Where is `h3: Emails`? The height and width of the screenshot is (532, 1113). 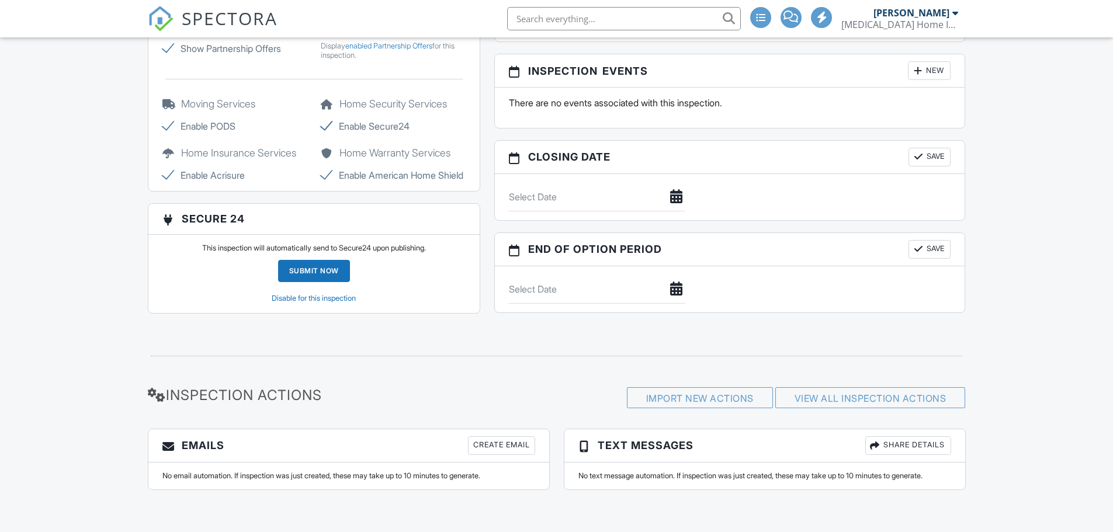
h3: Emails is located at coordinates (349, 446).